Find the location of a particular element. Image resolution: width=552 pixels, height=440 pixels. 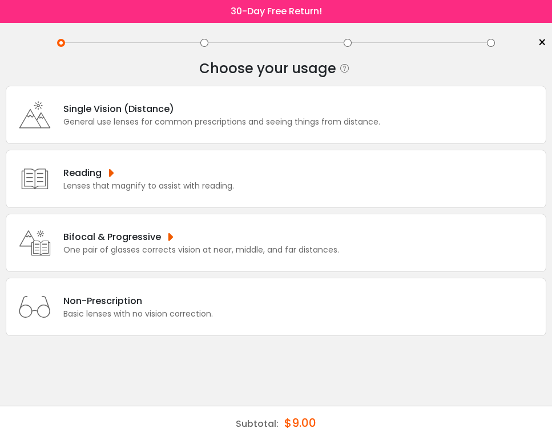

div: Choose your usage is located at coordinates (268, 68).